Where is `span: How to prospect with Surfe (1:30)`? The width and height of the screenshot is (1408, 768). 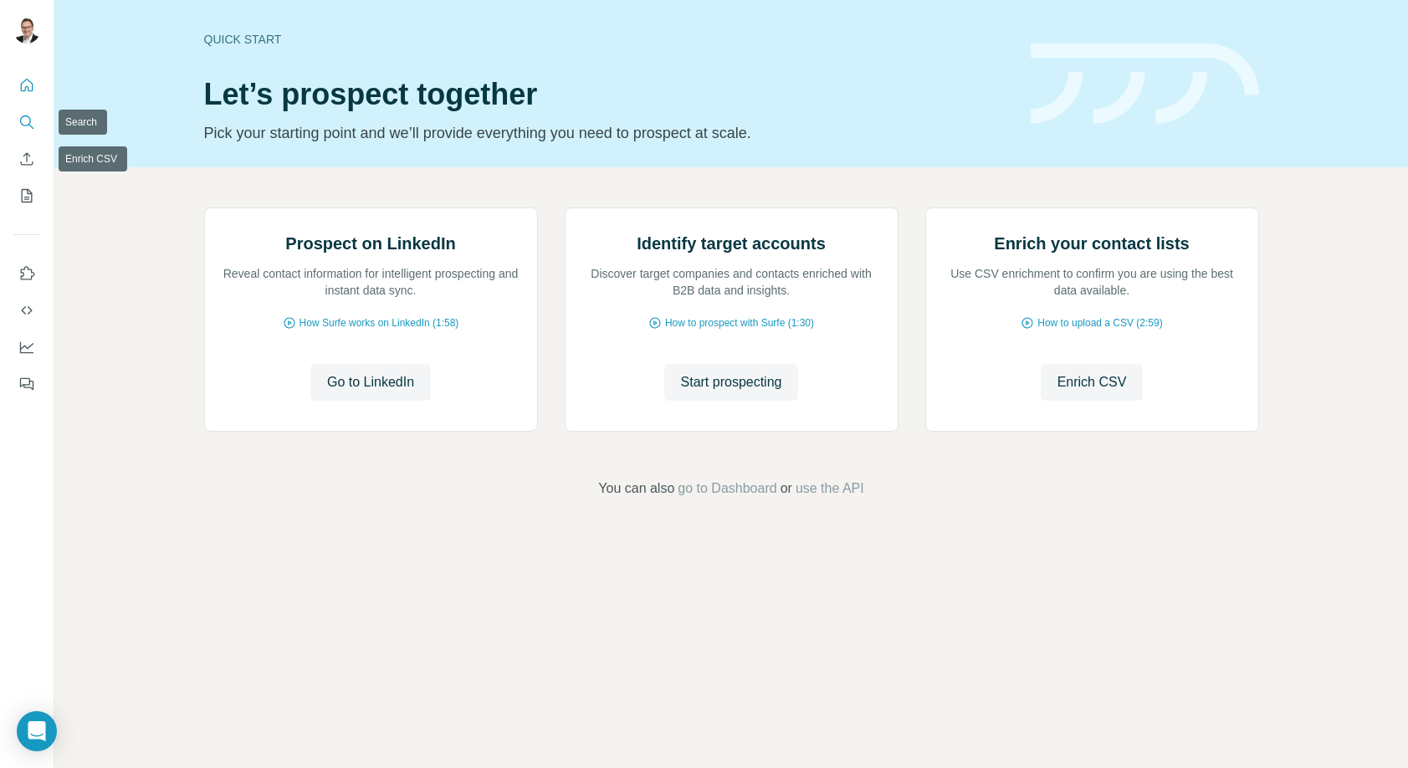
span: How to prospect with Surfe (1:30) is located at coordinates (740, 323).